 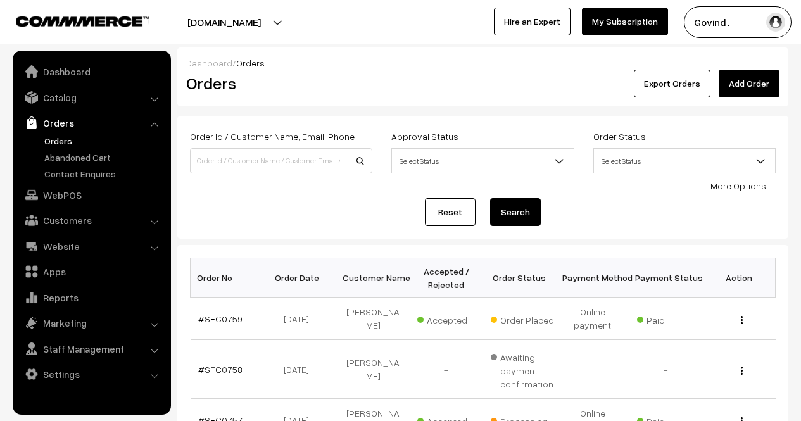 What do you see at coordinates (250, 63) in the screenshot?
I see `span: Orders` at bounding box center [250, 63].